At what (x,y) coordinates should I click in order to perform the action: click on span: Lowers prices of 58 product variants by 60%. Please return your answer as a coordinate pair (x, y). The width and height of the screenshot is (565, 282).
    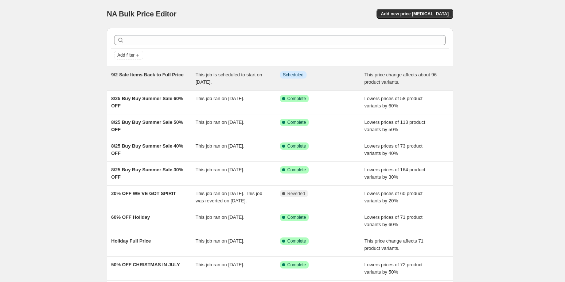
    Looking at the image, I should click on (394, 102).